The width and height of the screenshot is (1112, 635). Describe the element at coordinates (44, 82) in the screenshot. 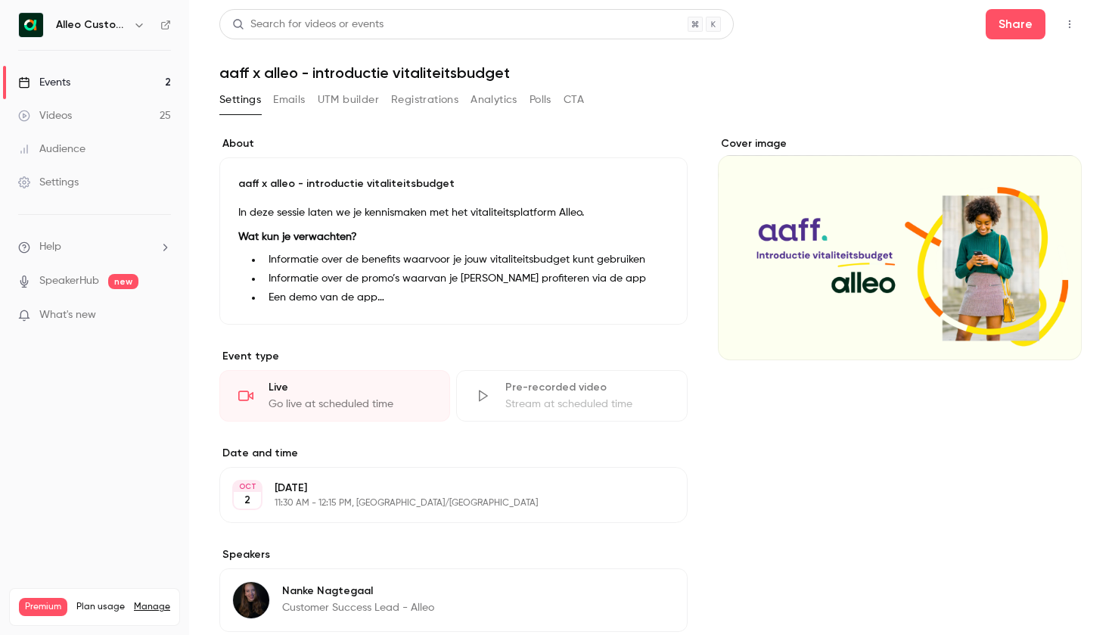

I see `div: Events` at that location.